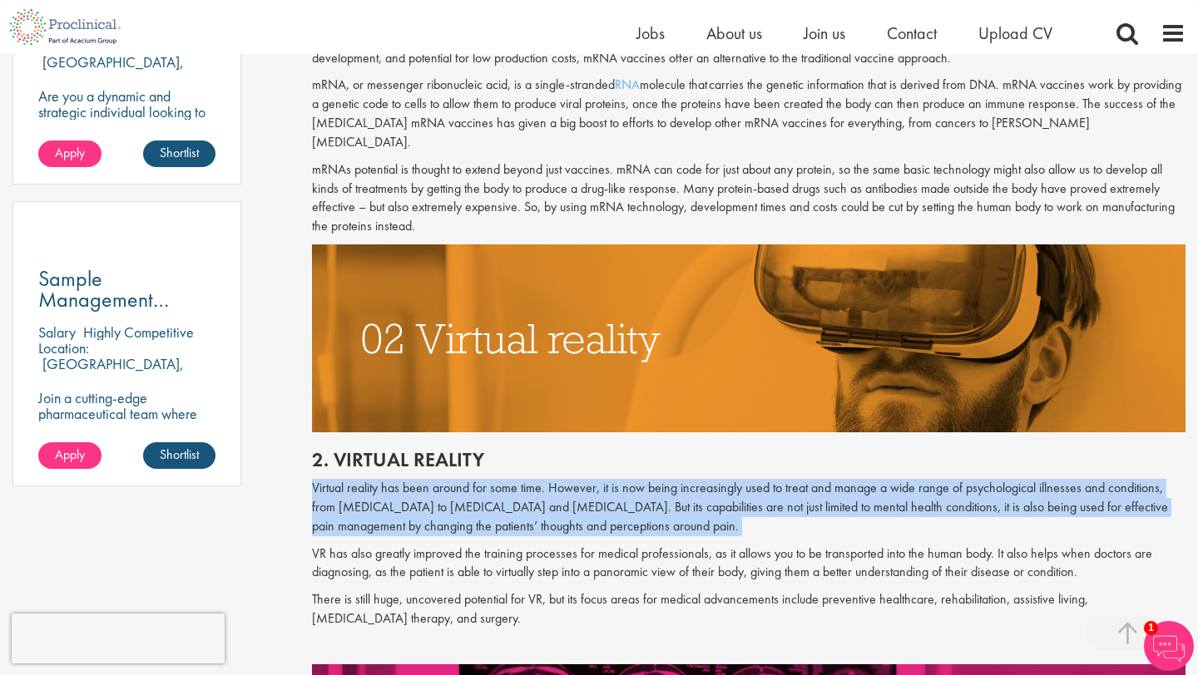  What do you see at coordinates (912, 33) in the screenshot?
I see `a: Contact` at bounding box center [912, 33].